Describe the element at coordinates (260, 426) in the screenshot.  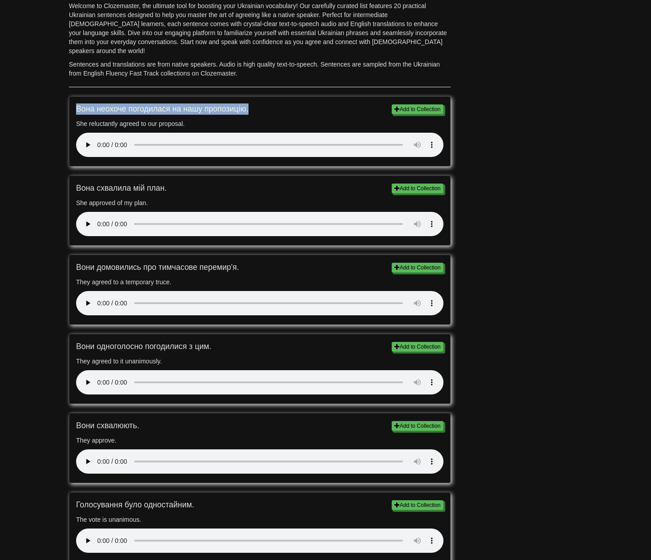
I see `p: Вони схвалюють.` at that location.